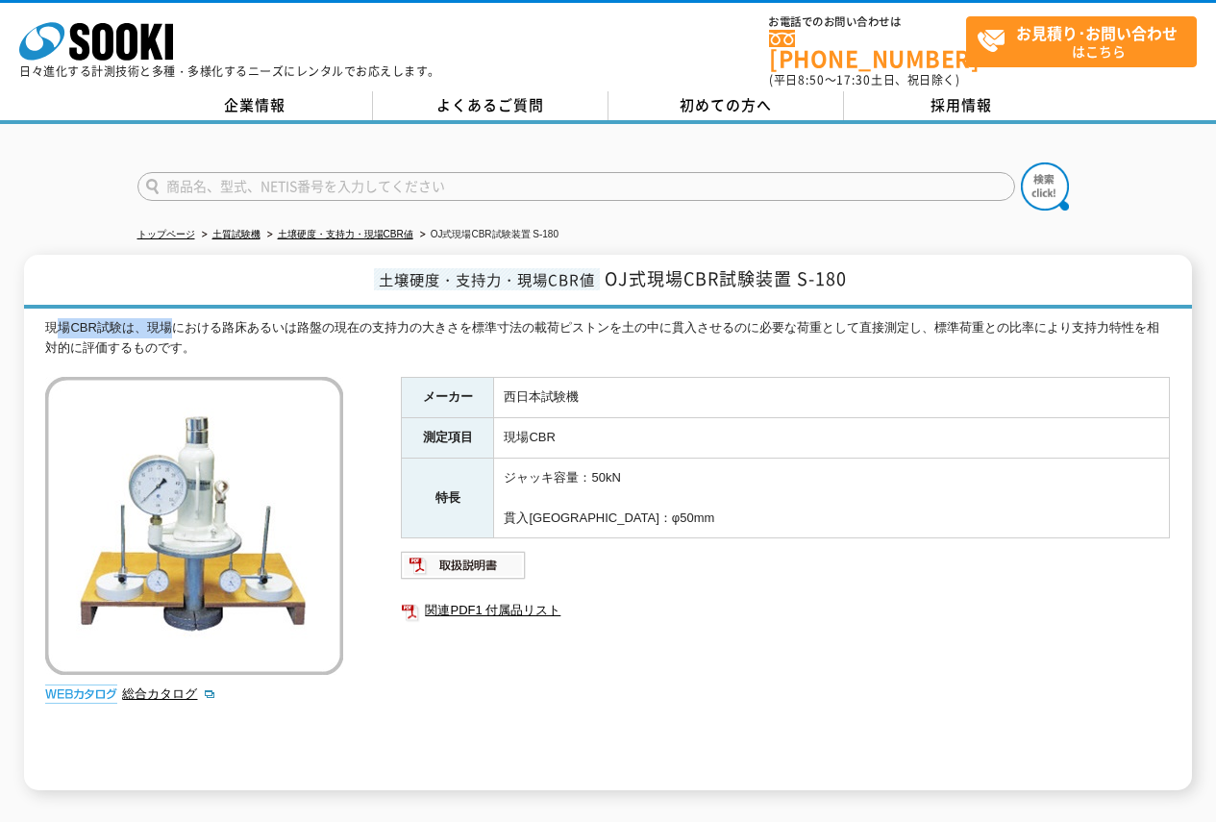 The width and height of the screenshot is (1216, 822). What do you see at coordinates (487, 235) in the screenshot?
I see `li: OJ式現場CBR試験装置 S-180` at bounding box center [487, 235].